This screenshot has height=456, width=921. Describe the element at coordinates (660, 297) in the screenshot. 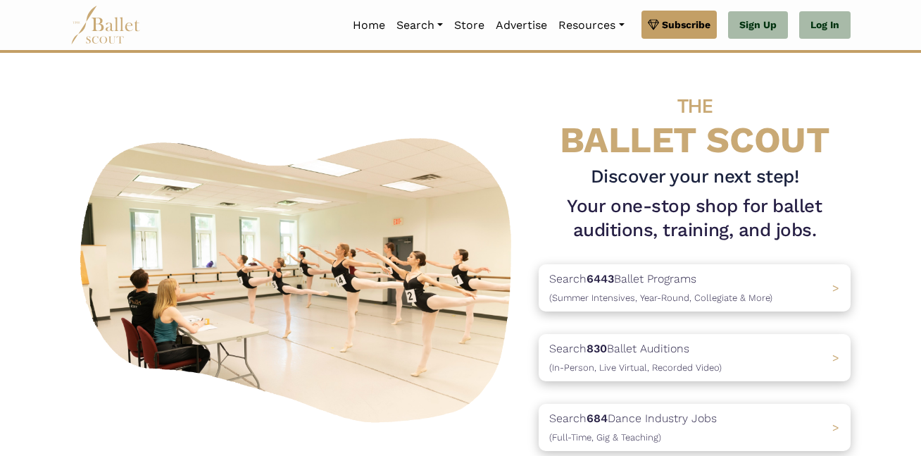

I see `span: (Summer Intensives, Year-Round, Collegiate & More)` at that location.